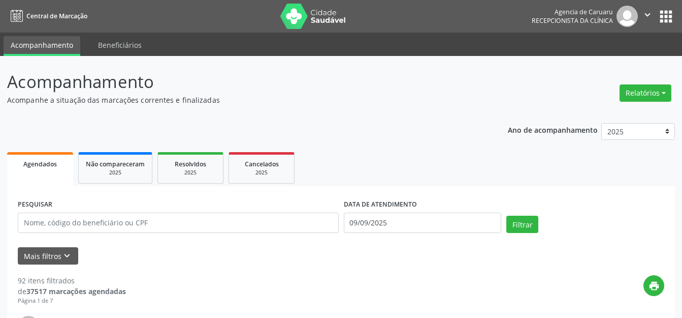 This screenshot has height=318, width=682. Describe the element at coordinates (553, 129) in the screenshot. I see `p: Ano de acompanhamento` at that location.